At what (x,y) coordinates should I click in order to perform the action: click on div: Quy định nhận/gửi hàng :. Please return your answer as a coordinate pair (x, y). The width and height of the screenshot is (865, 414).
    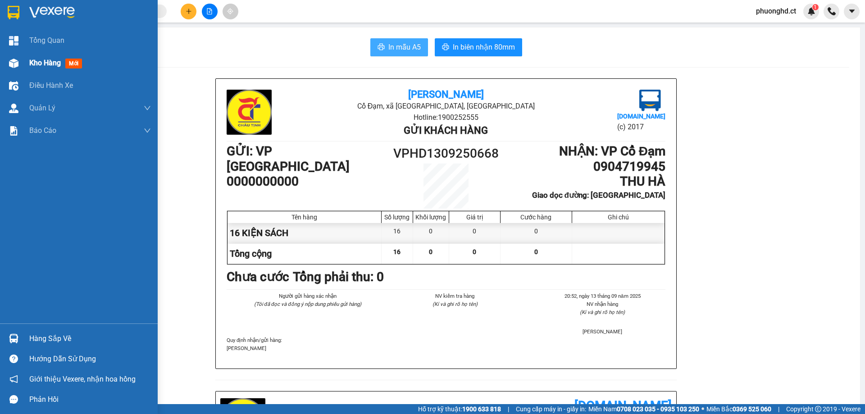
    Looking at the image, I should click on (446, 344).